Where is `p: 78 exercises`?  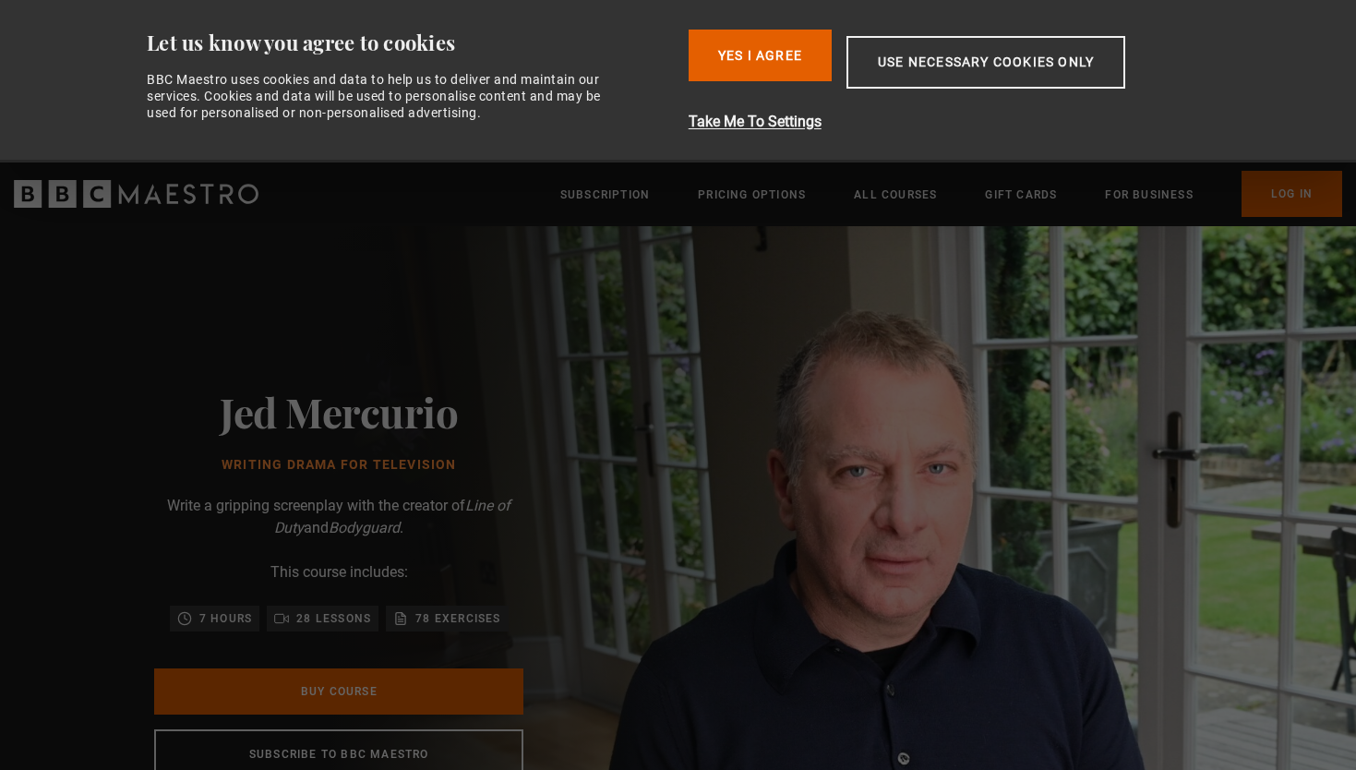 p: 78 exercises is located at coordinates (458, 618).